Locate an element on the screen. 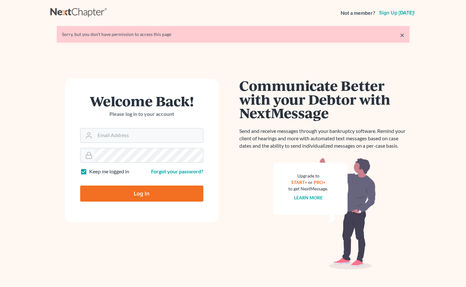  a: Learn more is located at coordinates (308, 197).